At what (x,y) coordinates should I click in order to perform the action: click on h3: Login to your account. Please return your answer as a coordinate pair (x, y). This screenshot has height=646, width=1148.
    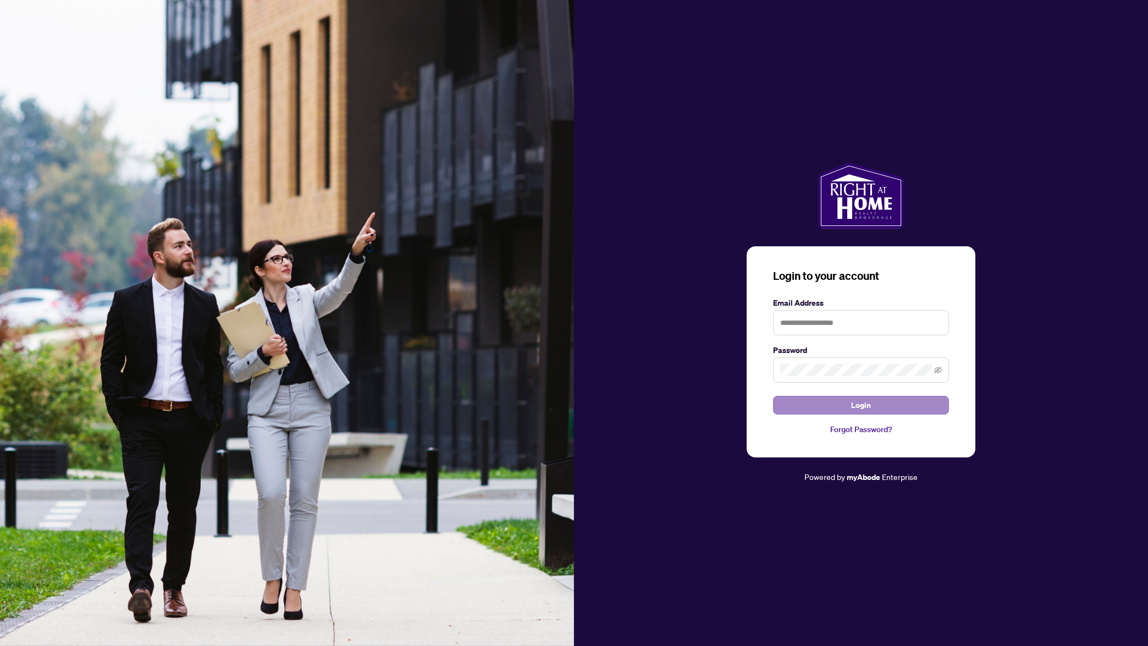
    Looking at the image, I should click on (861, 276).